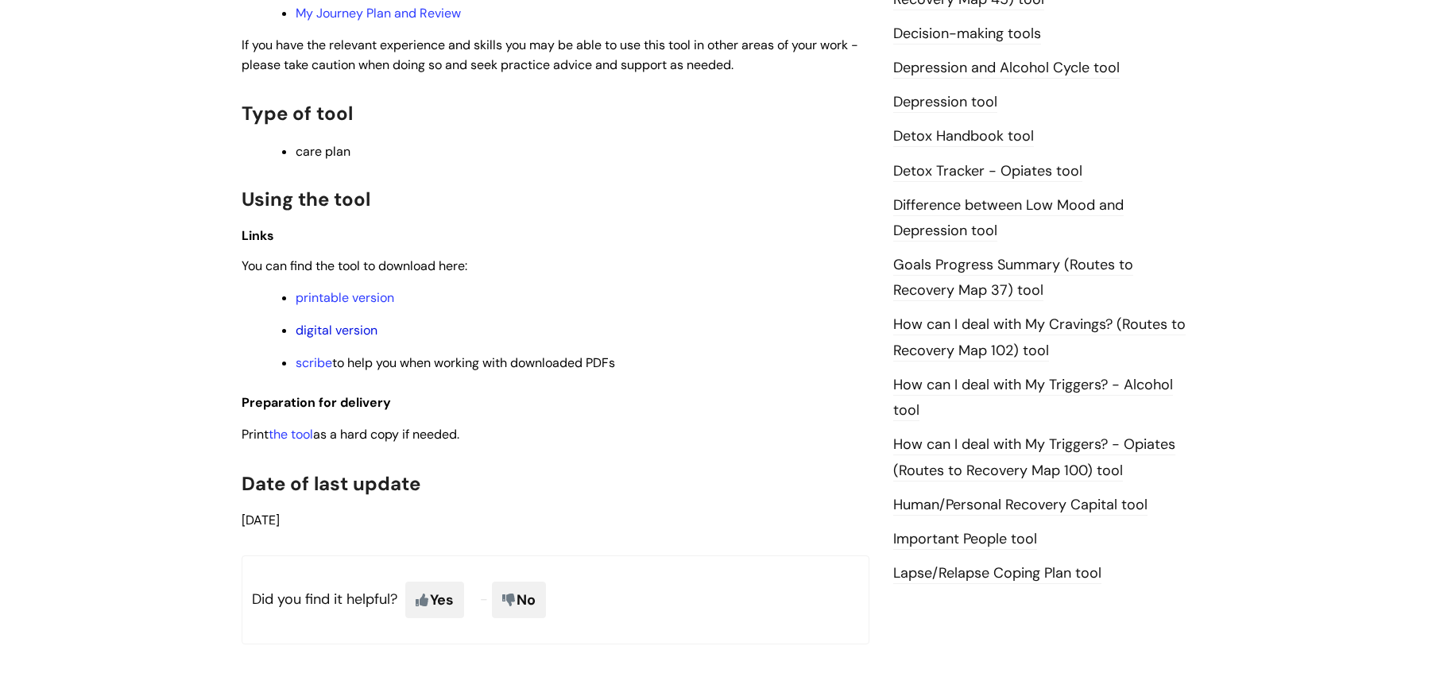 Image resolution: width=1436 pixels, height=673 pixels. I want to click on a: the tool, so click(291, 434).